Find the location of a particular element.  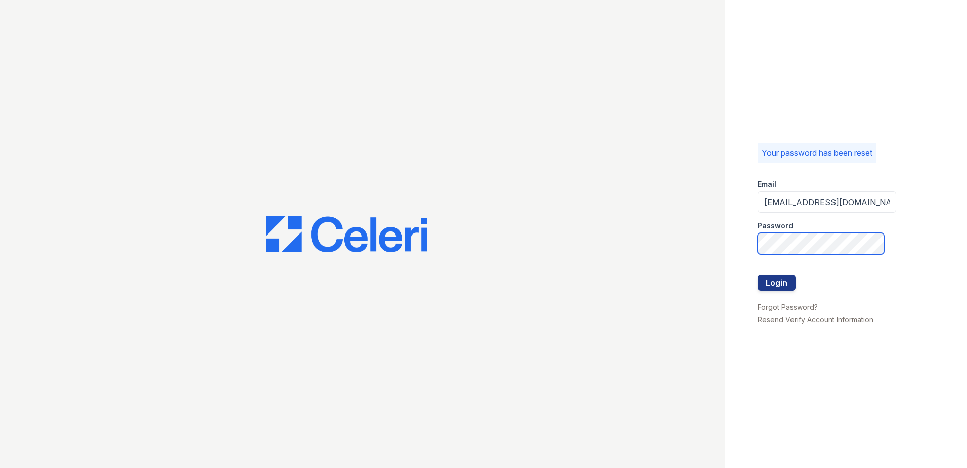

p: Your password has been reset is located at coordinates (817, 153).